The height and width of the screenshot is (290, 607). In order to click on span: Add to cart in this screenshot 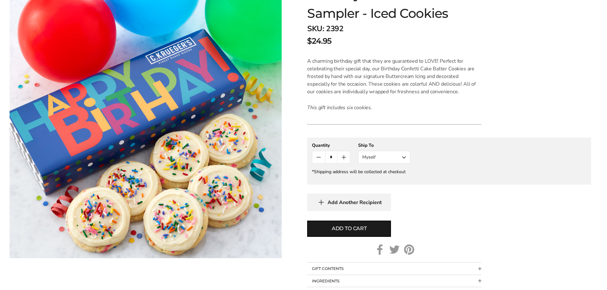, I will do `click(349, 229)`.